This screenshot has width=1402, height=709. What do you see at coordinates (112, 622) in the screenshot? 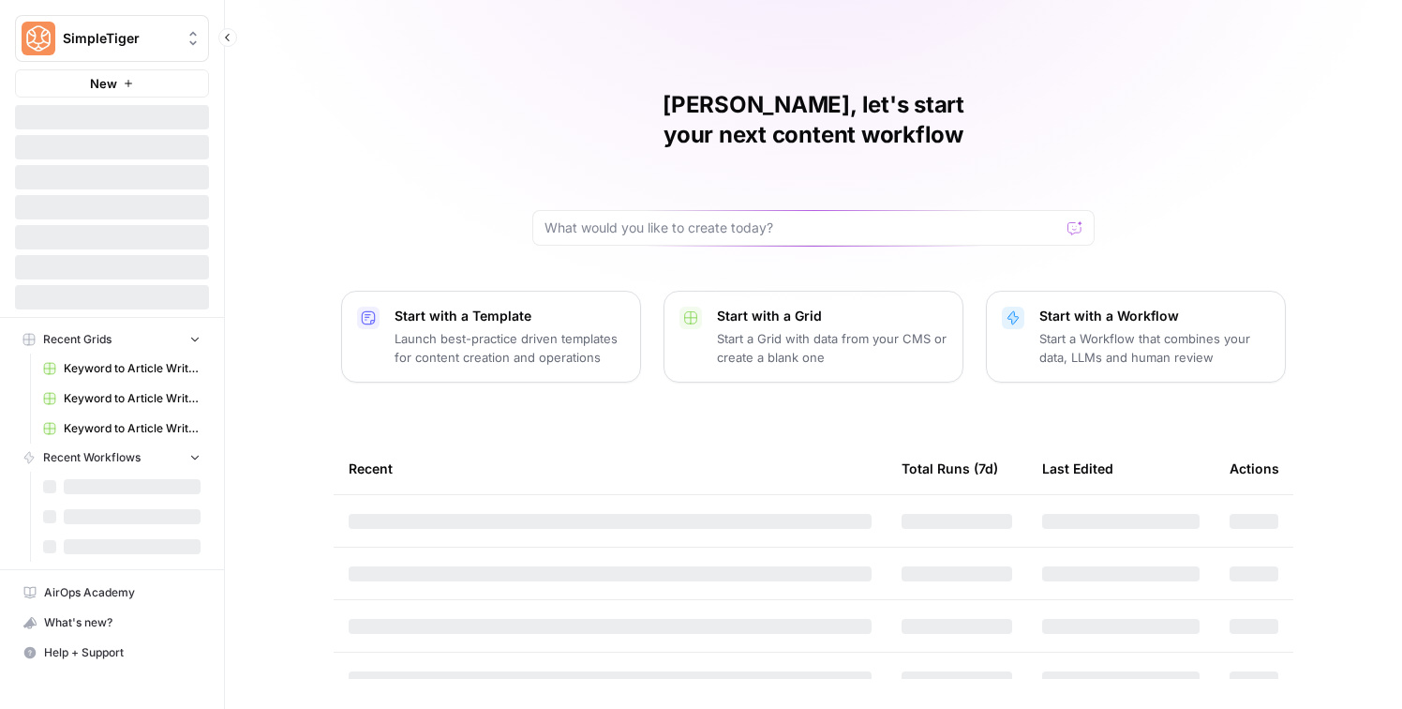
I see `button: What's new?` at bounding box center [112, 622].